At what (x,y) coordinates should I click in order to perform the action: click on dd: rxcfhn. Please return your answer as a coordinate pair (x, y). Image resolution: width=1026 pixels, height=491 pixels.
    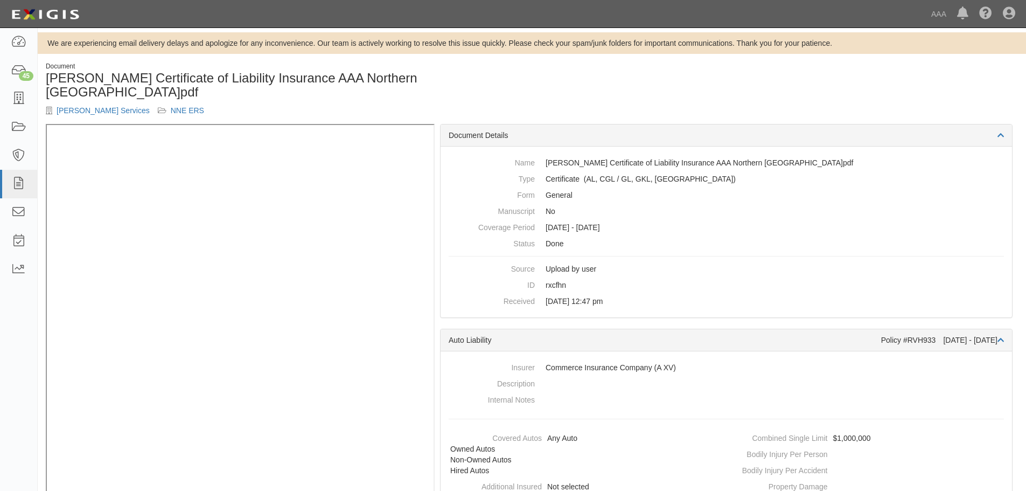
    Looking at the image, I should click on (726, 285).